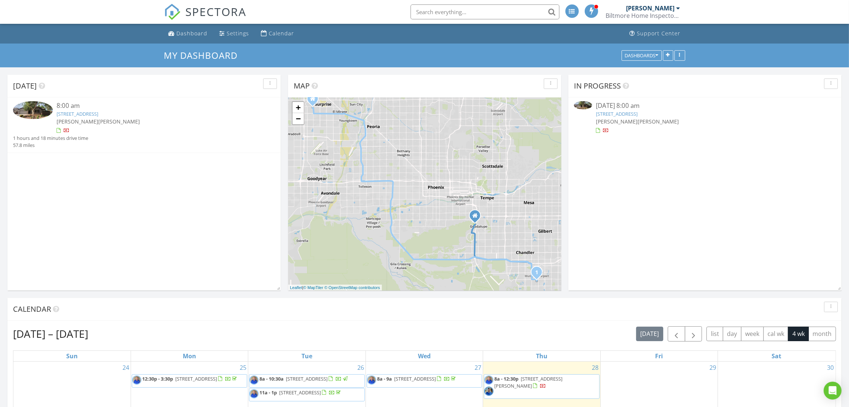 The image size is (849, 407). Describe the element at coordinates (676, 334) in the screenshot. I see `button: Previous` at that location.